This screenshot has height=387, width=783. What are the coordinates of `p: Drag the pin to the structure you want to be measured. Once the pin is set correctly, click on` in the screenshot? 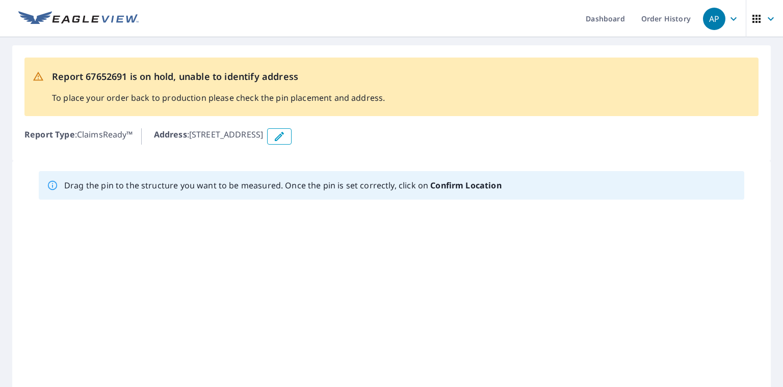 It's located at (283, 185).